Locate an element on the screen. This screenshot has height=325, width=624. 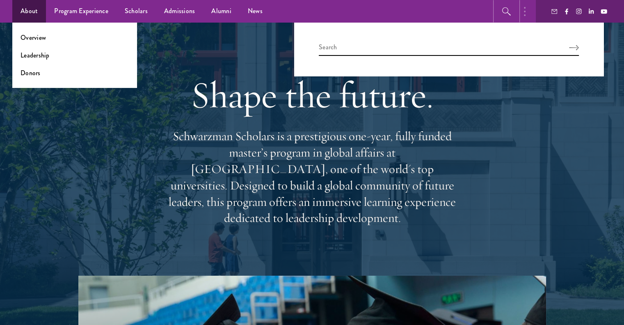
button: Search is located at coordinates (574, 48).